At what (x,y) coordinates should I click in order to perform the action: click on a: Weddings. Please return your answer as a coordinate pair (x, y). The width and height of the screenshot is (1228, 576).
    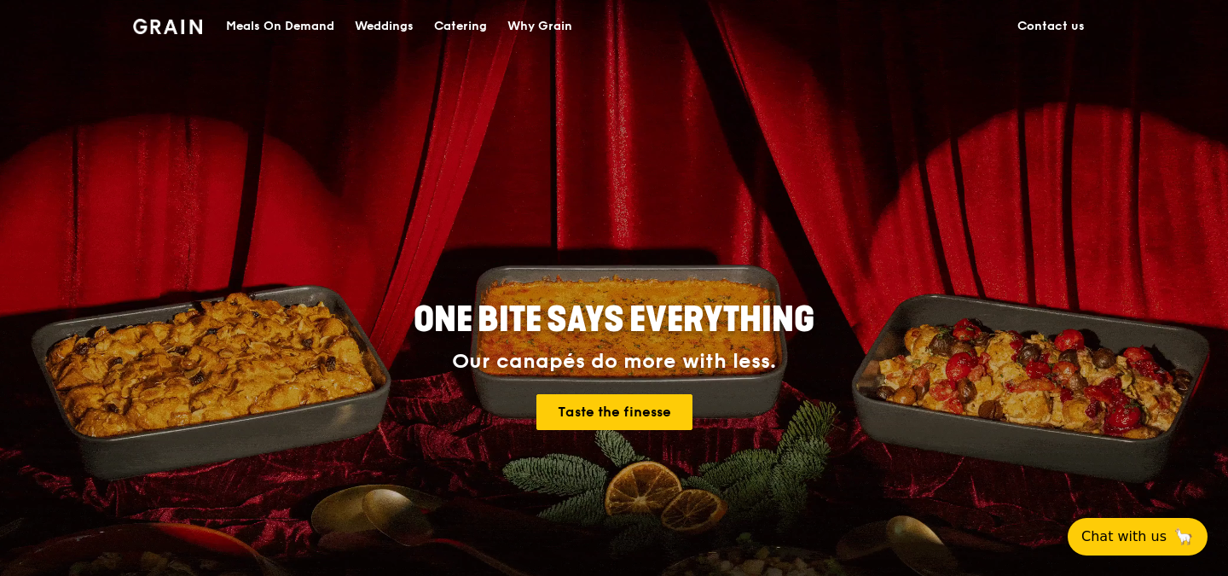
    Looking at the image, I should click on (384, 26).